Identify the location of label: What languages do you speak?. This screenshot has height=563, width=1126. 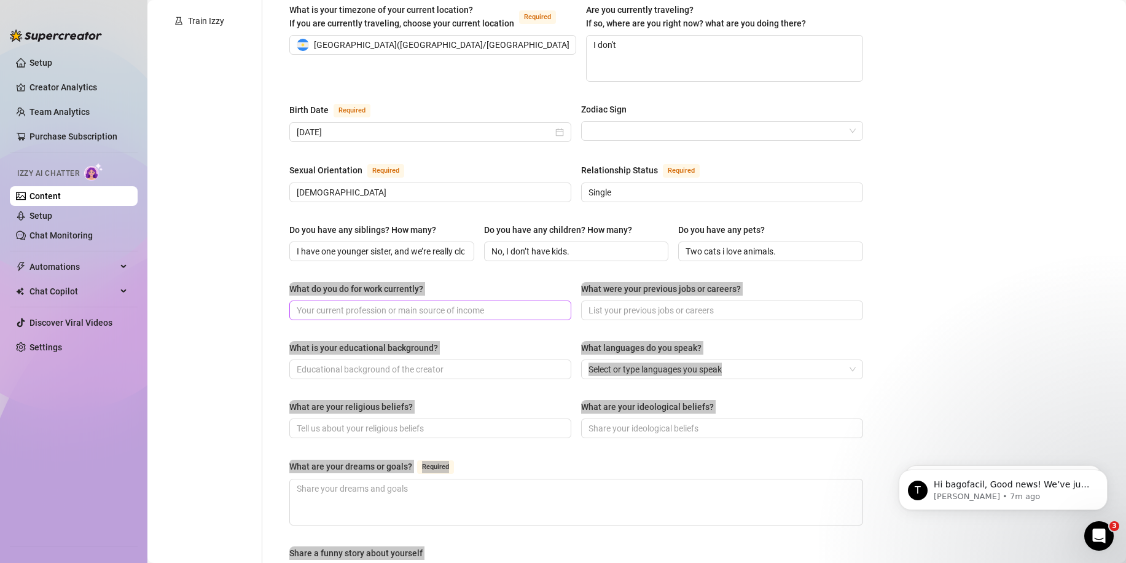
(646, 348).